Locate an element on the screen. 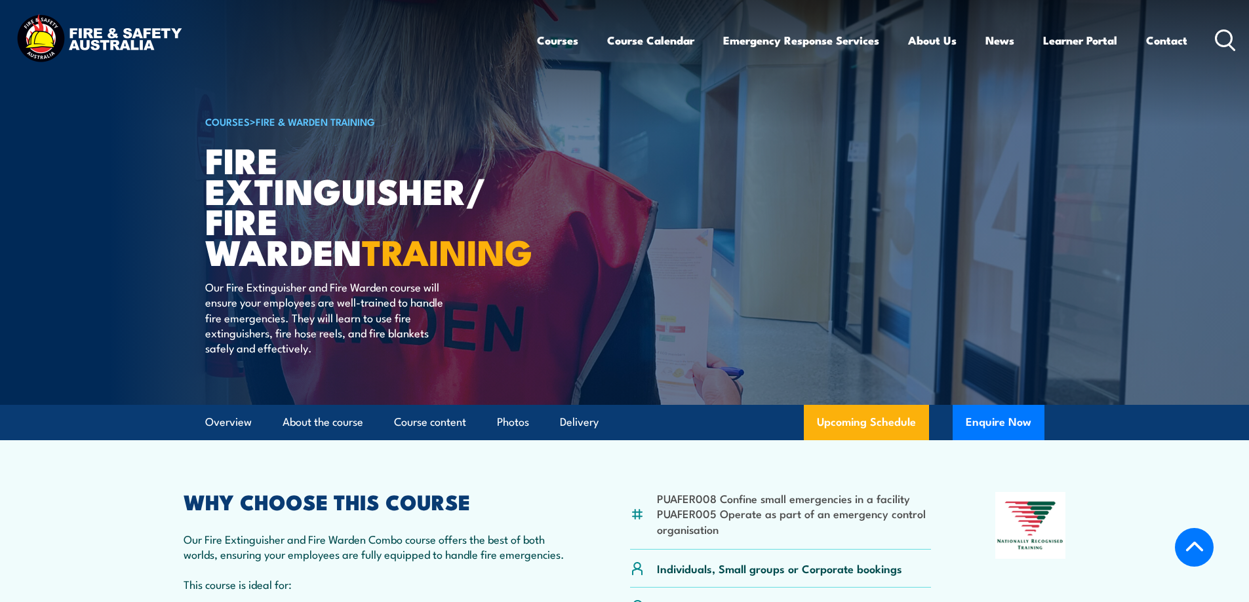 The height and width of the screenshot is (602, 1249). a: Photos is located at coordinates (513, 422).